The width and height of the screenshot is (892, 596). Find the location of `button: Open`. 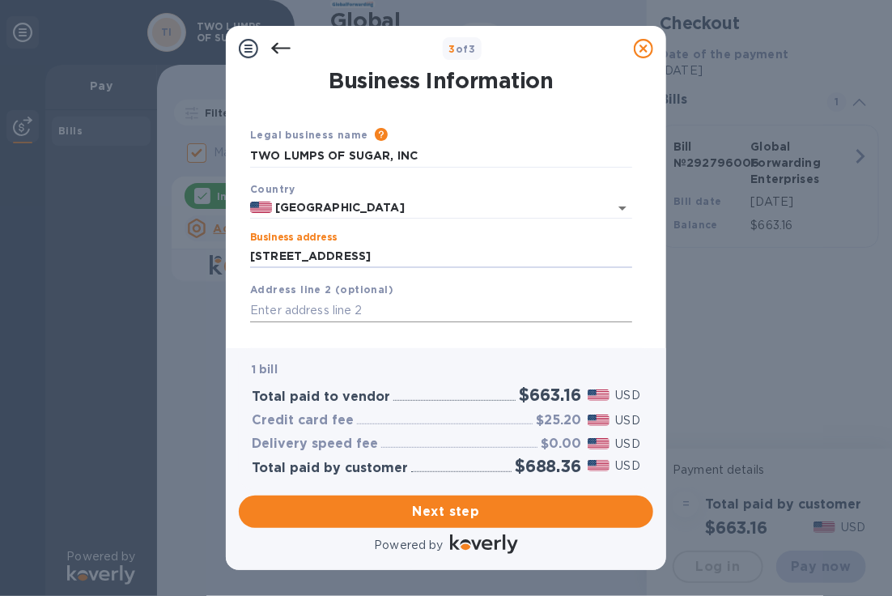

button: Open is located at coordinates (622, 208).